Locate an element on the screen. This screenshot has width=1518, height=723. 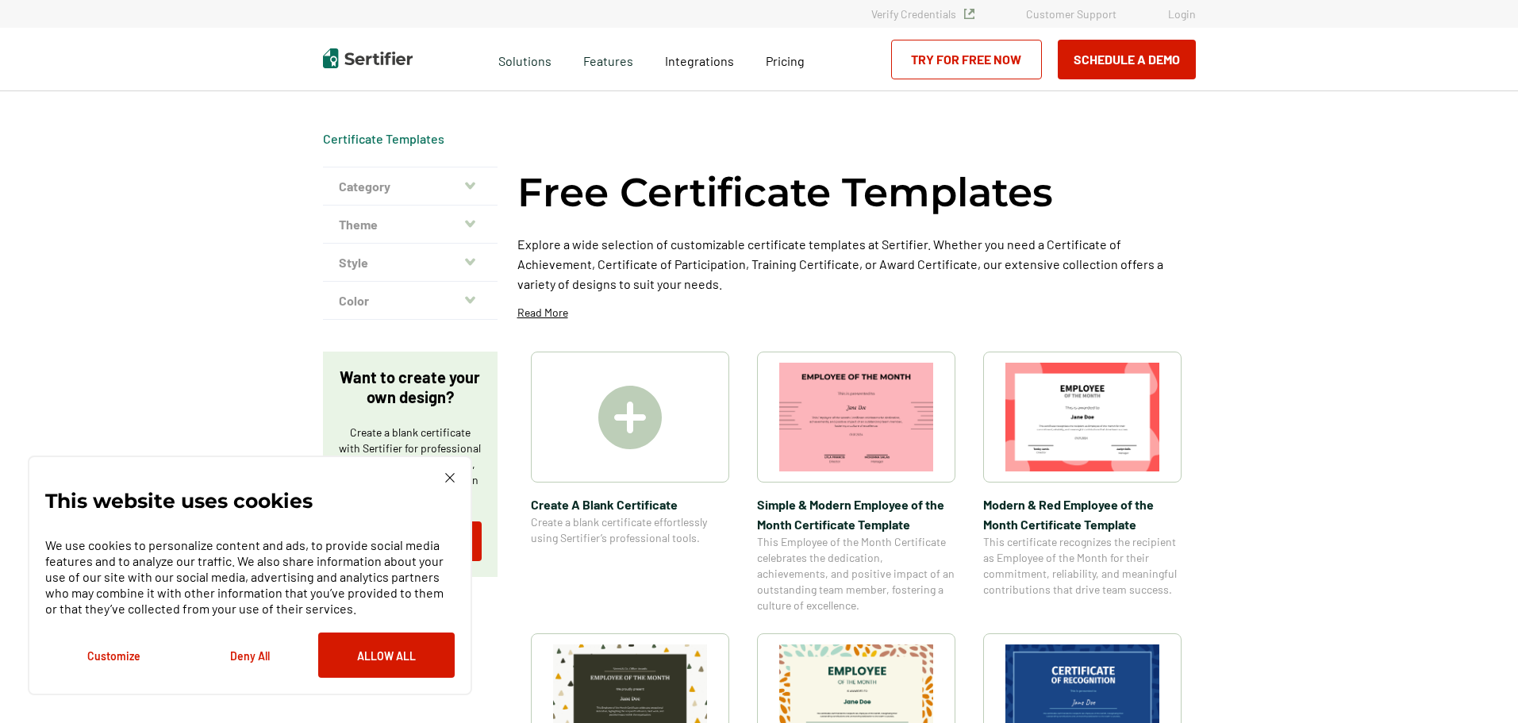
p: Read More is located at coordinates (543, 313).